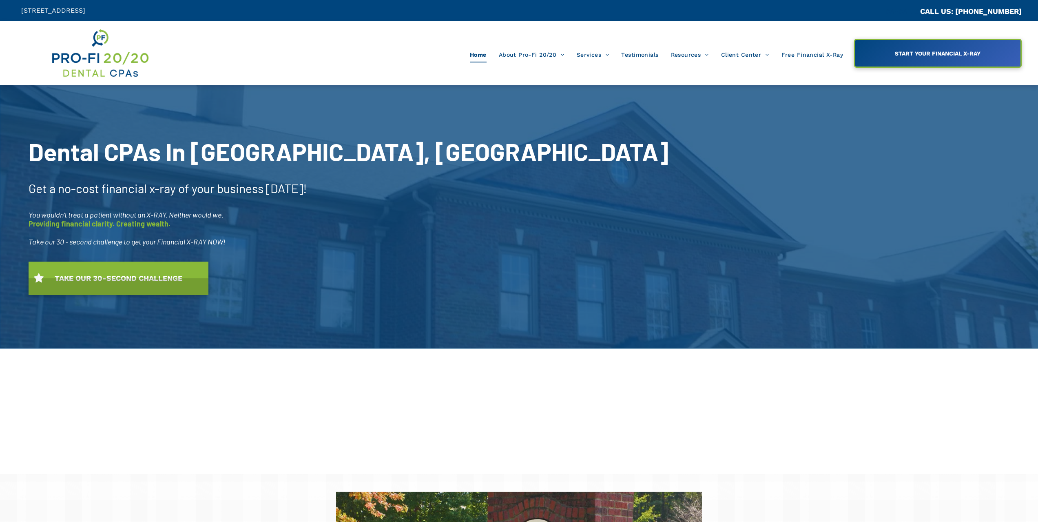  I want to click on a: Free Financial X-Ray, so click(812, 55).